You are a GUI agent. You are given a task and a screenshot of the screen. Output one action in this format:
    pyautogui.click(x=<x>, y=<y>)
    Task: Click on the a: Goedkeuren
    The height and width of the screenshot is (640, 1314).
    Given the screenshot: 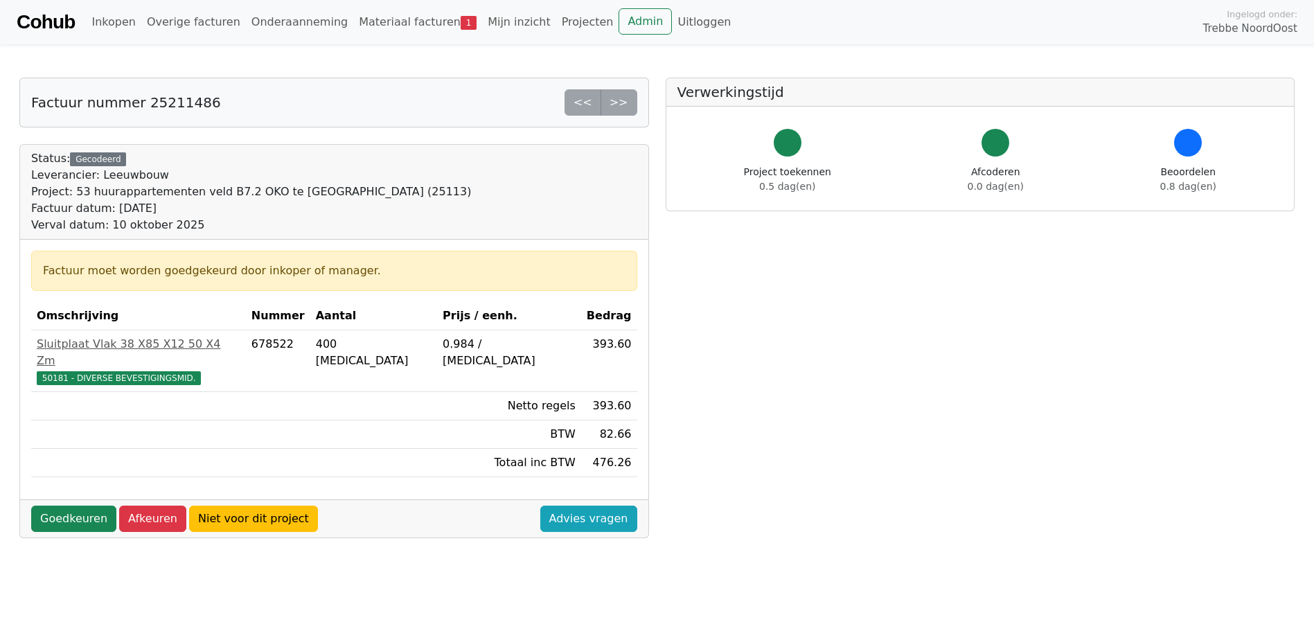 What is the action you would take?
    pyautogui.click(x=73, y=519)
    